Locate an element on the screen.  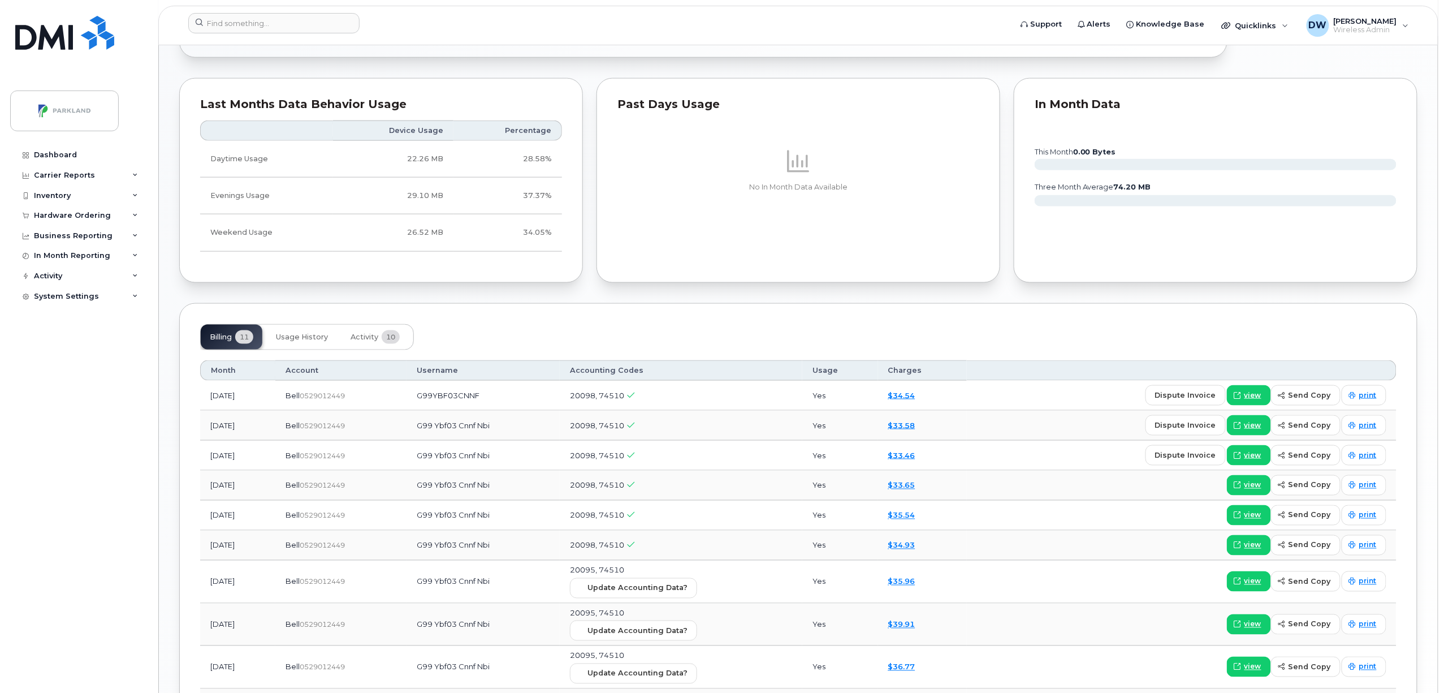
span: Quicklinks is located at coordinates (1256, 25).